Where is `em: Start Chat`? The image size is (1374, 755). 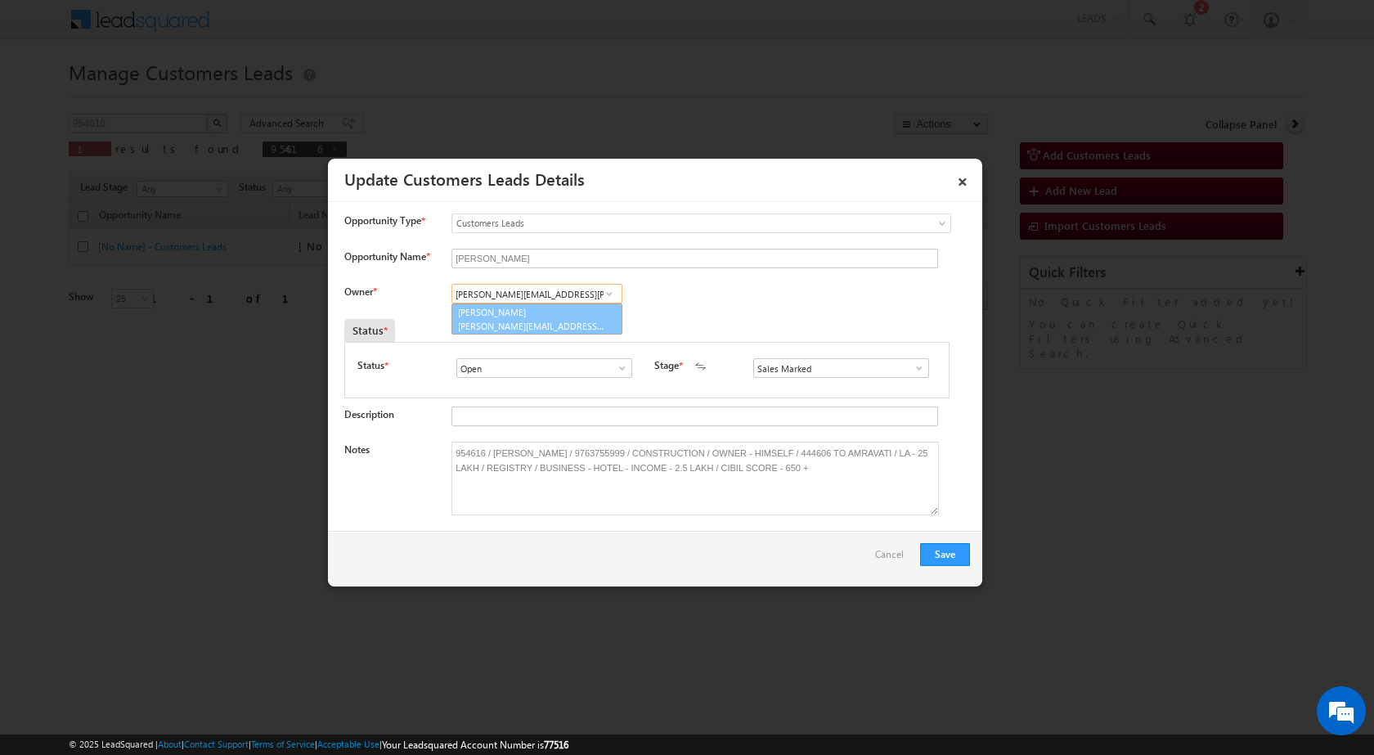
em: Start Chat is located at coordinates (259, 515).